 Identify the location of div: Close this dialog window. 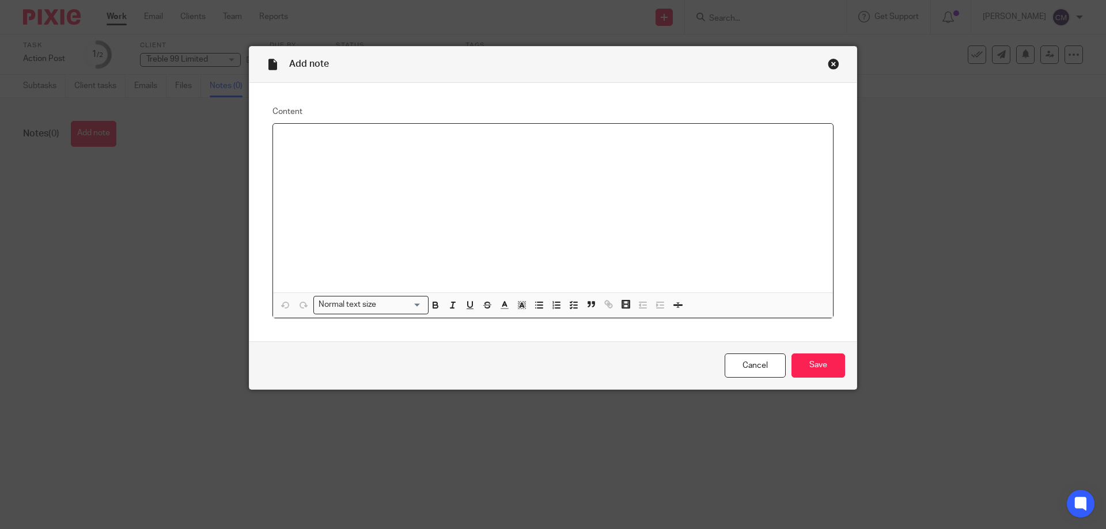
(834, 64).